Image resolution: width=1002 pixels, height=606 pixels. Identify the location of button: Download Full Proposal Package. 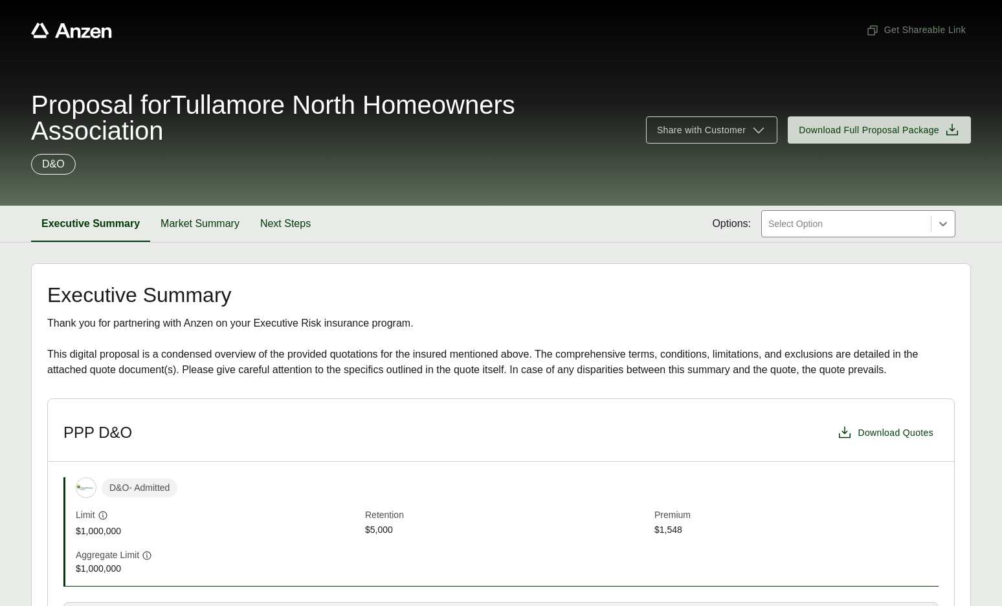
(879, 130).